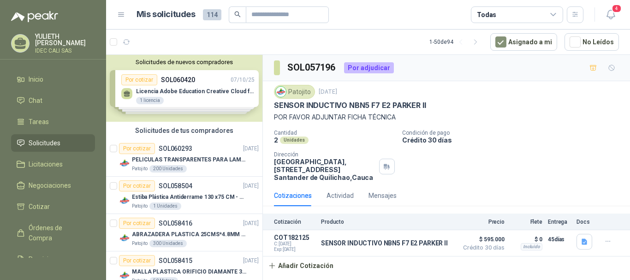 The width and height of the screenshot is (630, 280). Describe the element at coordinates (36, 79) in the screenshot. I see `span: Inicio` at that location.